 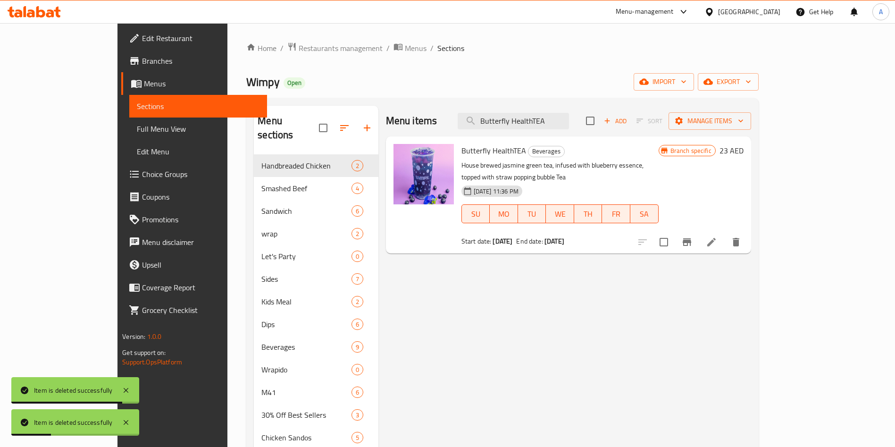 I want to click on span: Add item, so click(x=615, y=121).